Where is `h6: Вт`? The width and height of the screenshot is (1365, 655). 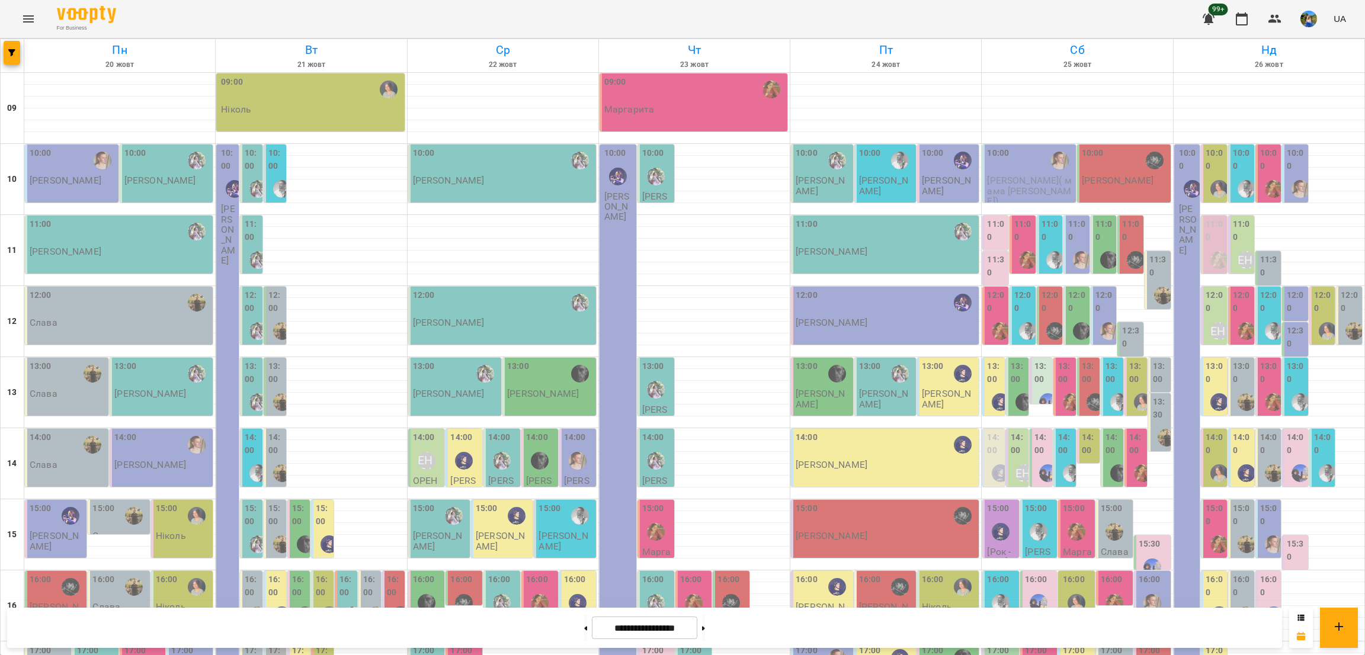
h6: Вт is located at coordinates (311, 50).